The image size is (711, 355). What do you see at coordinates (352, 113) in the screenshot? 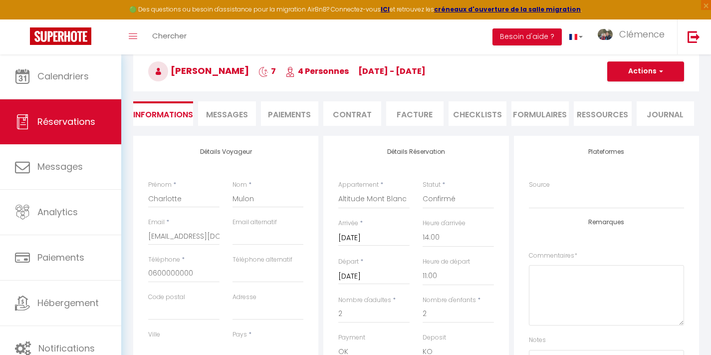
I see `li: Contrat` at bounding box center [352, 113].